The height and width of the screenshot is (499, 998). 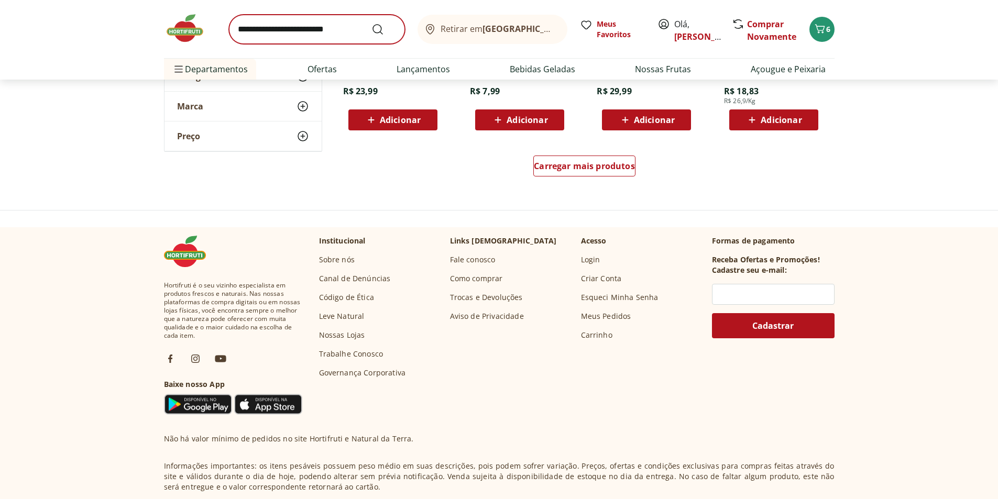 I want to click on img: Google Play Icon, so click(x=198, y=404).